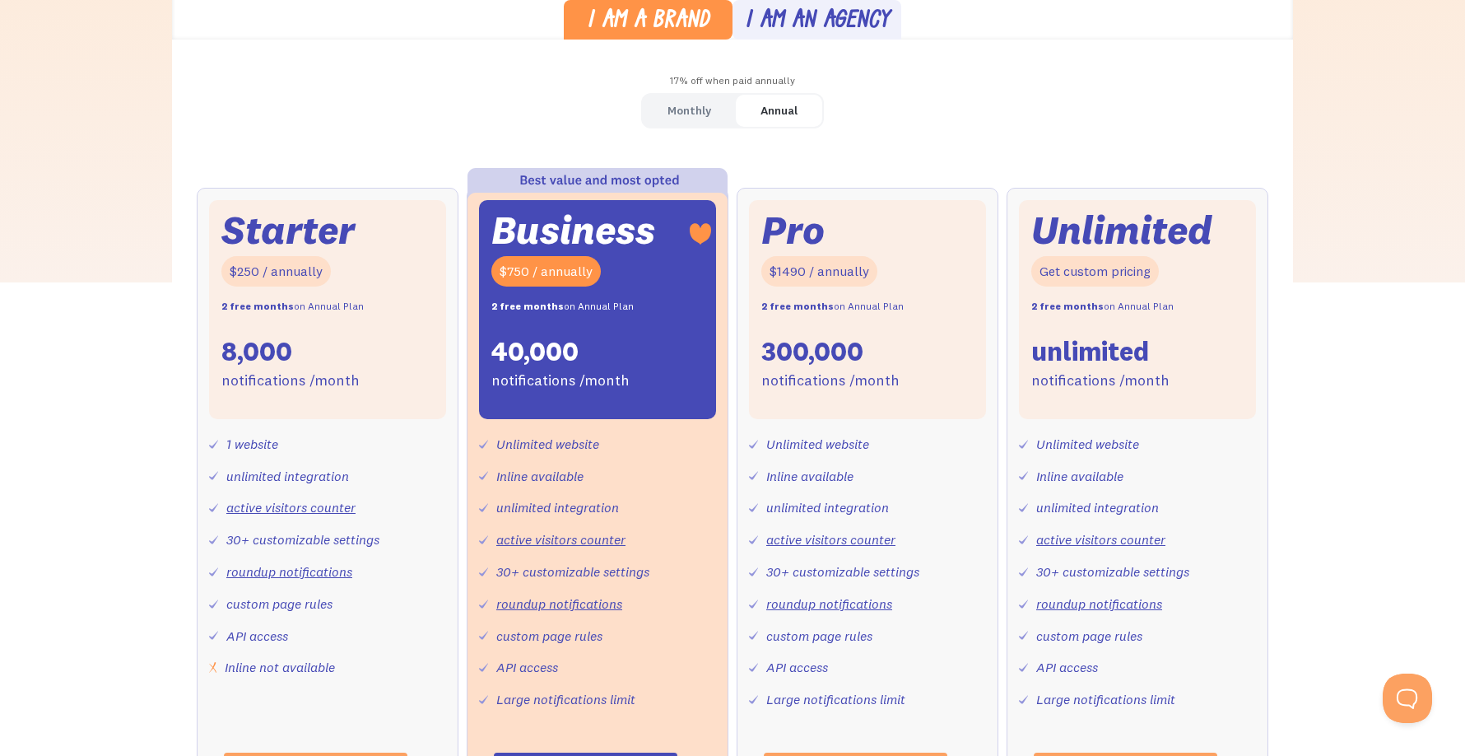 The height and width of the screenshot is (756, 1465). Describe the element at coordinates (819, 271) in the screenshot. I see `div: $1490 / annually` at that location.